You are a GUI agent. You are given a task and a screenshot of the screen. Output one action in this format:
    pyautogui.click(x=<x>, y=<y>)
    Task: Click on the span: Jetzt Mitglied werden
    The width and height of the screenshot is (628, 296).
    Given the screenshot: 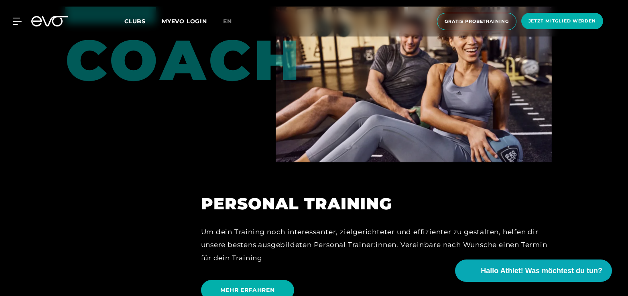 What is the action you would take?
    pyautogui.click(x=562, y=21)
    